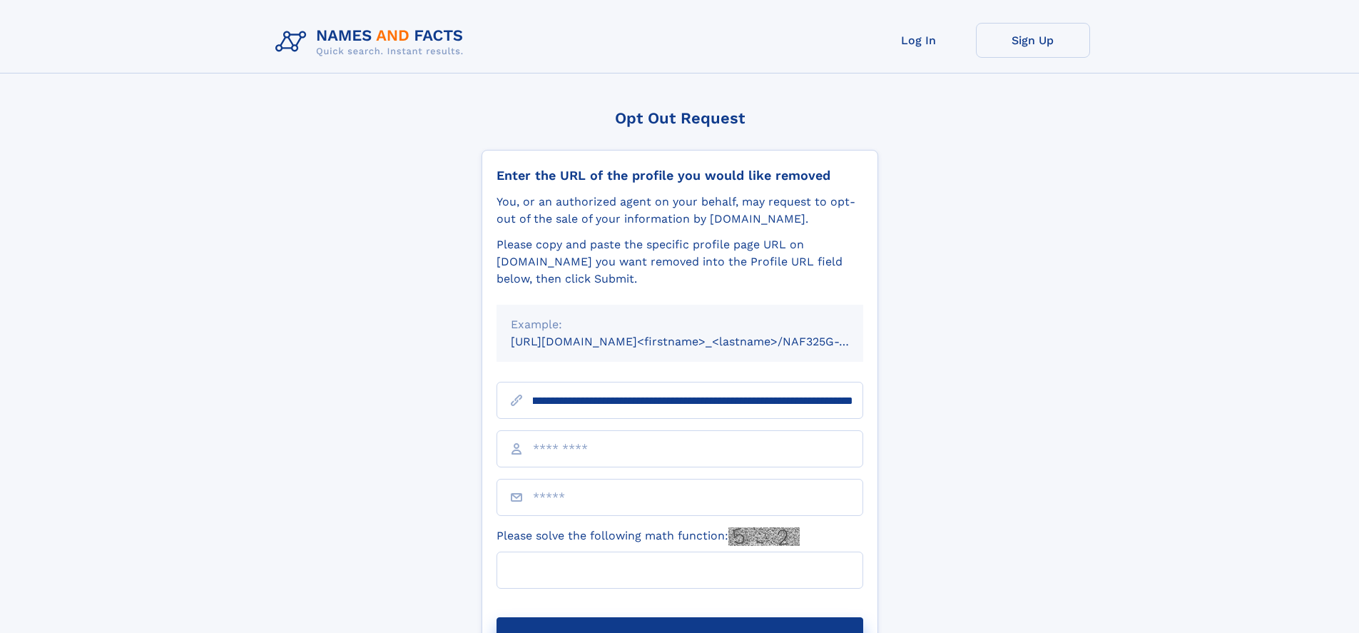 Image resolution: width=1359 pixels, height=633 pixels. I want to click on a: Sign Up, so click(1033, 40).